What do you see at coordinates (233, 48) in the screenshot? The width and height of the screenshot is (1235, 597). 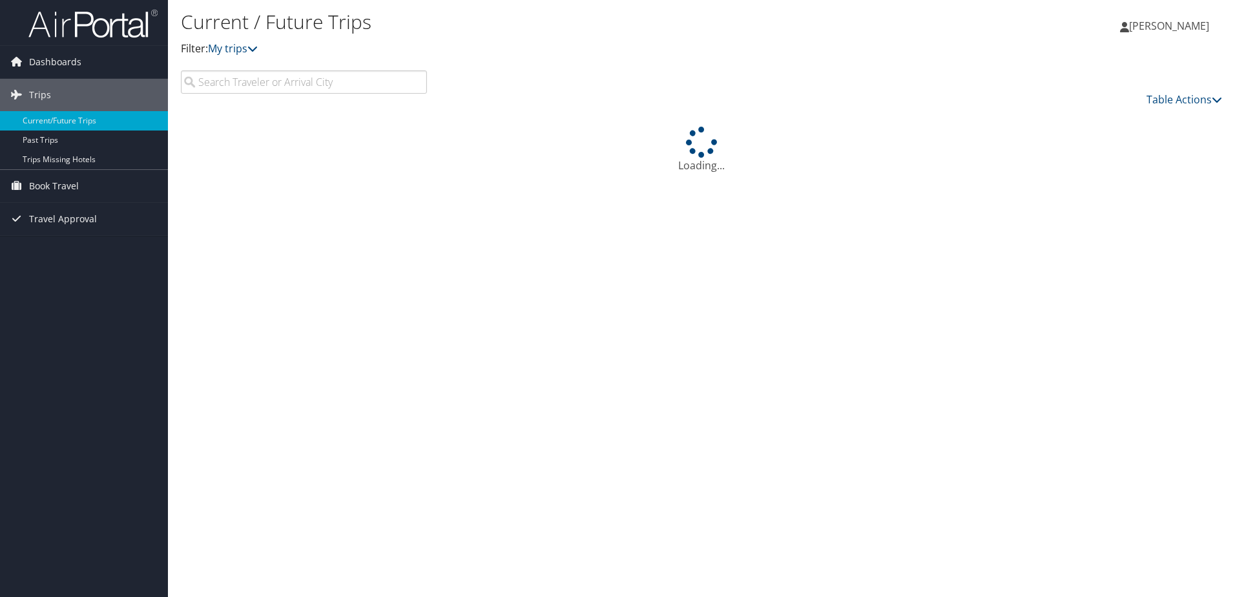 I see `a: My trips` at bounding box center [233, 48].